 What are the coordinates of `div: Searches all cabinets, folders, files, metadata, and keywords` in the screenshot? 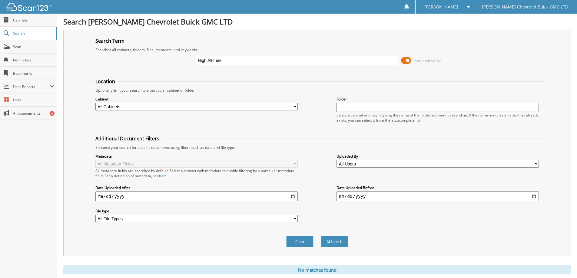 It's located at (317, 50).